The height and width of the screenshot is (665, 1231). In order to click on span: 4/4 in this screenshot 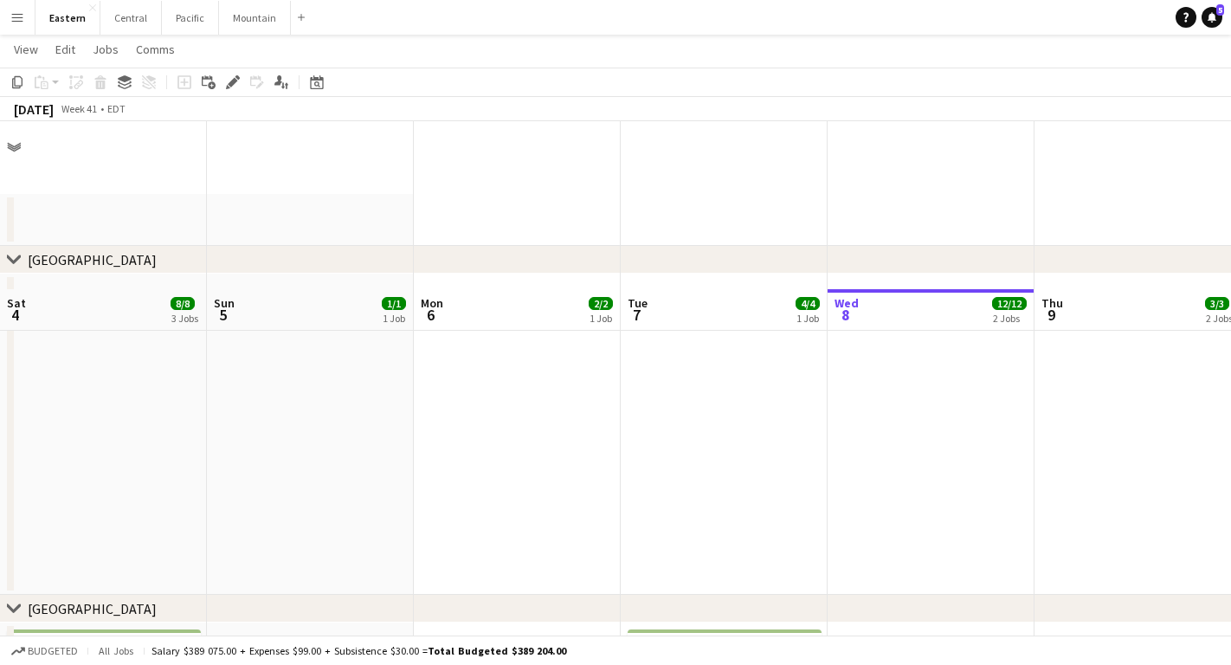, I will do `click(808, 303)`.